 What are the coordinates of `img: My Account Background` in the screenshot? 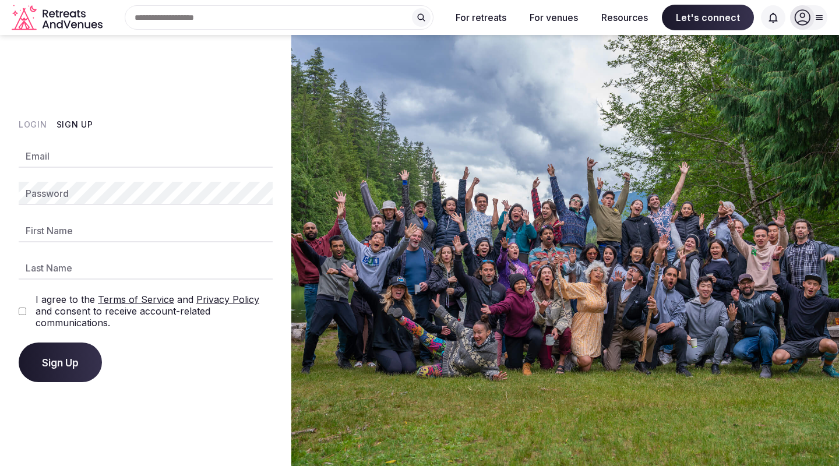 It's located at (565, 250).